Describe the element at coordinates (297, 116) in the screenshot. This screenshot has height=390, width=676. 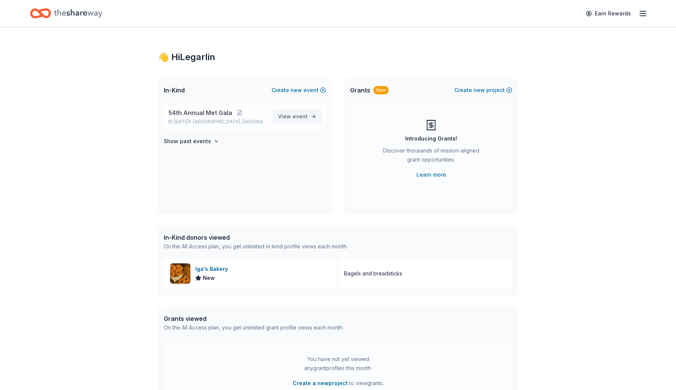
I see `a: View event` at that location.